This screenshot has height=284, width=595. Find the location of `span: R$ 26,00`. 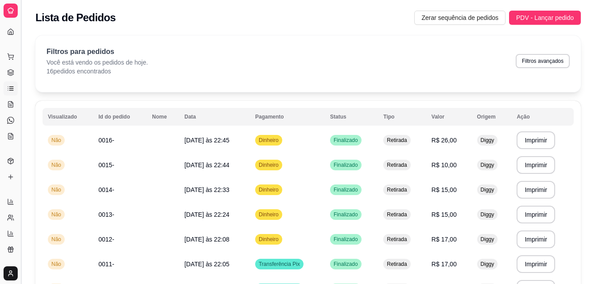

span: R$ 26,00 is located at coordinates (444, 140).